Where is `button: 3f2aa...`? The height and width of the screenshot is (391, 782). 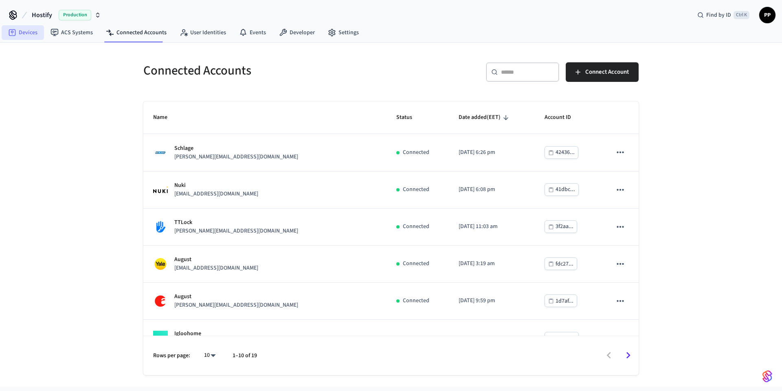
button: 3f2aa... is located at coordinates (561, 226).